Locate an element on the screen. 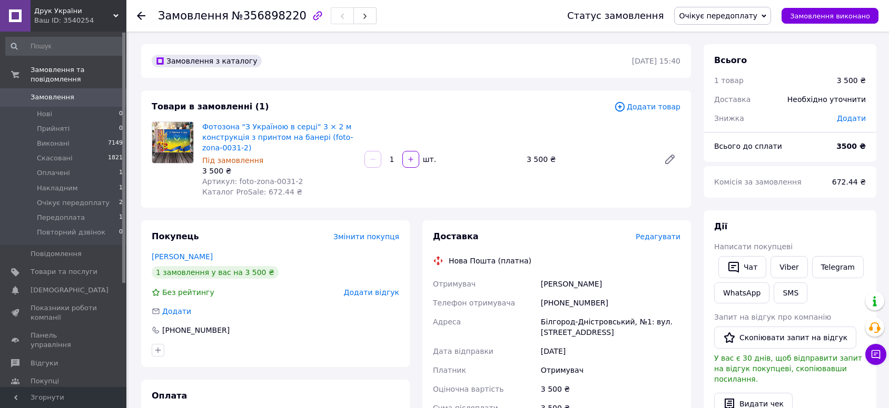 The width and height of the screenshot is (889, 408). span: Всього до сплати is located at coordinates (747, 146).